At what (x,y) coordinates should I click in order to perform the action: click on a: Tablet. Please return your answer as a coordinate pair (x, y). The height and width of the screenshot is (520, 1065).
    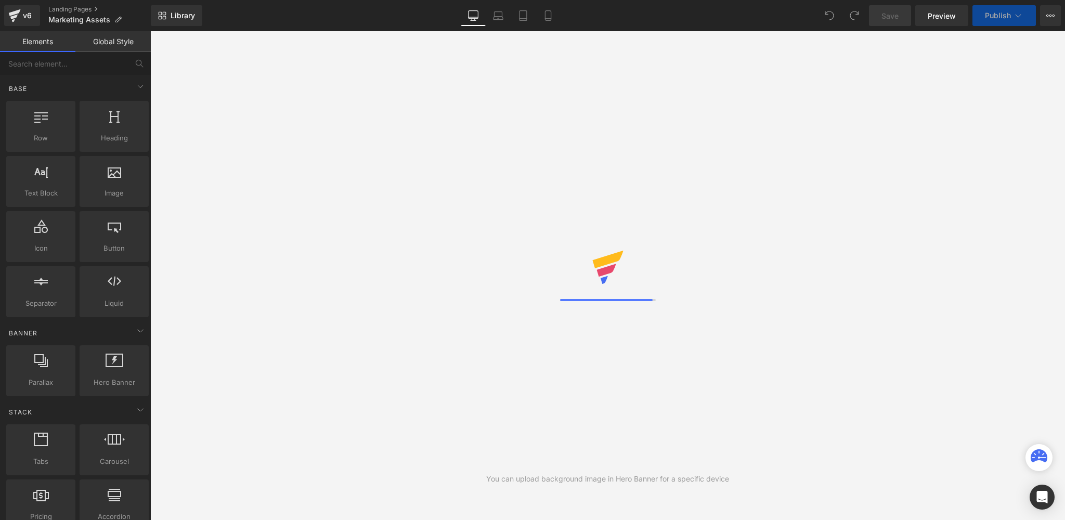
    Looking at the image, I should click on (523, 16).